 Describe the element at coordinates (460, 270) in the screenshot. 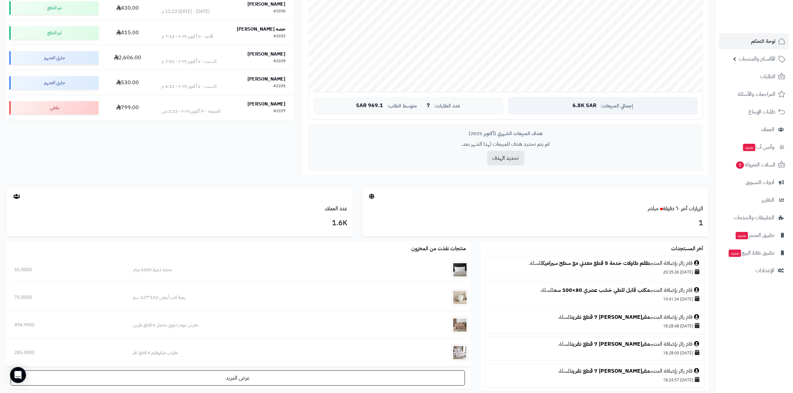

I see `img: مخدة دنتيلا 1000جرام` at that location.